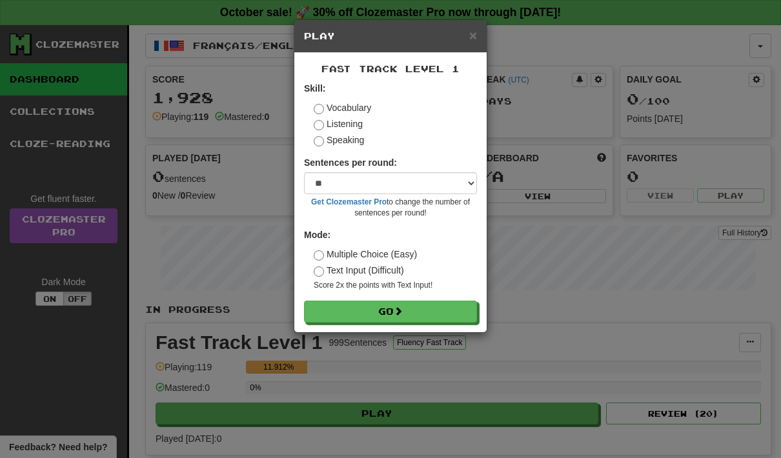  What do you see at coordinates (314, 88) in the screenshot?
I see `strong: Skill:` at bounding box center [314, 88].